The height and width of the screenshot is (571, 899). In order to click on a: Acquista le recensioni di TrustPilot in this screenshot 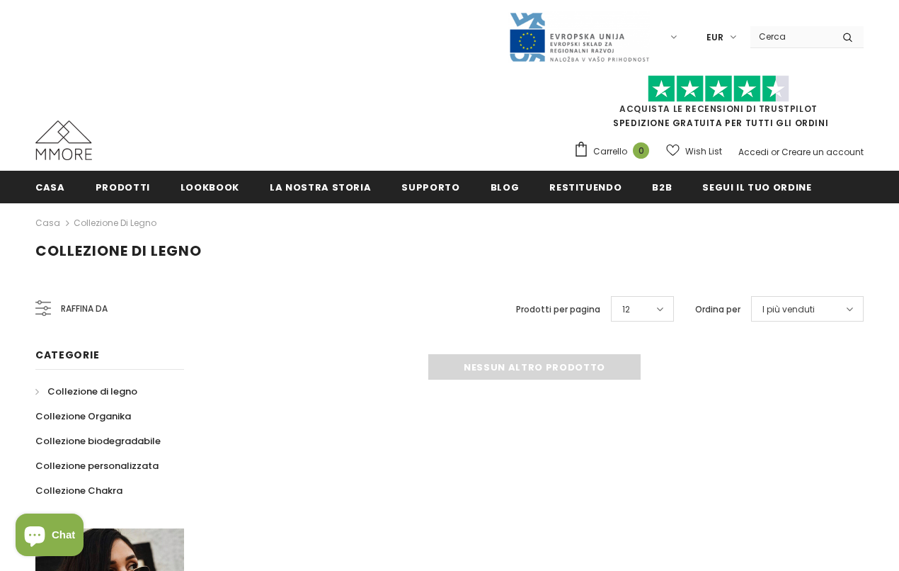, I will do `click(719, 108)`.